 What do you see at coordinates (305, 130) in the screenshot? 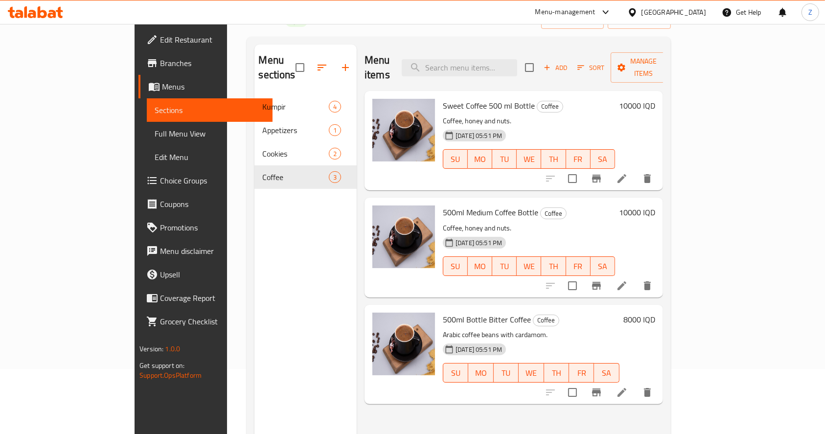
I see `div: Appetizers1` at bounding box center [305, 130].